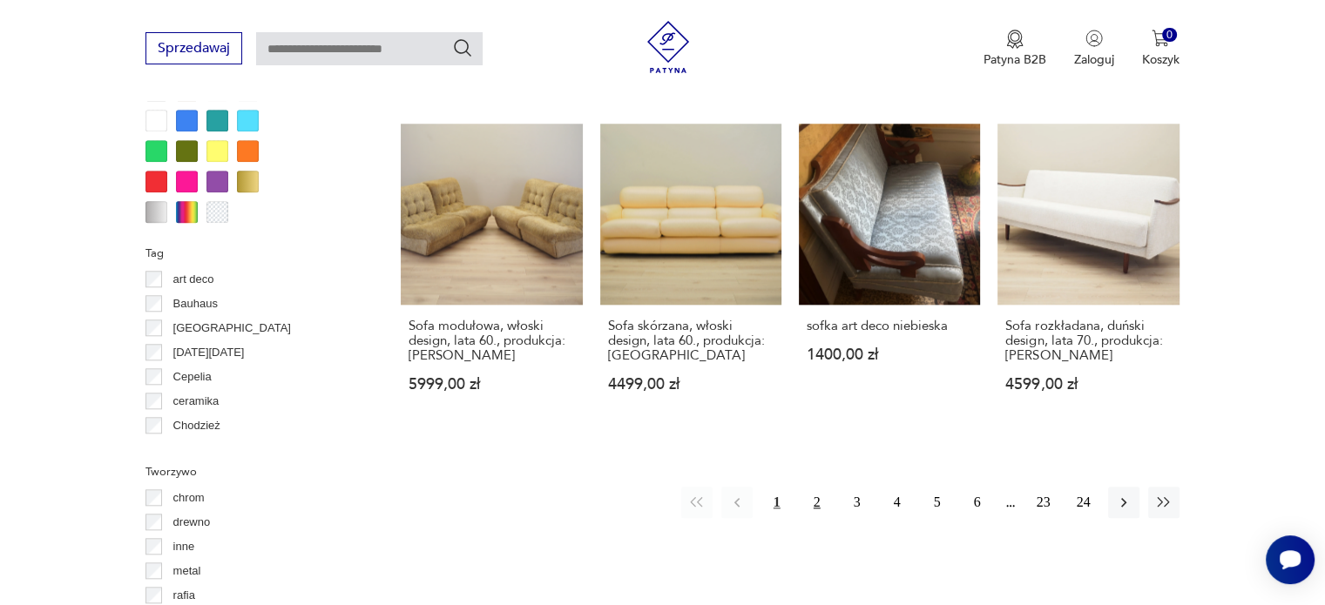 This screenshot has height=605, width=1325. Describe the element at coordinates (668, 47) in the screenshot. I see `img: Patyna - sklep z meblami i dekoracjami vintage` at that location.